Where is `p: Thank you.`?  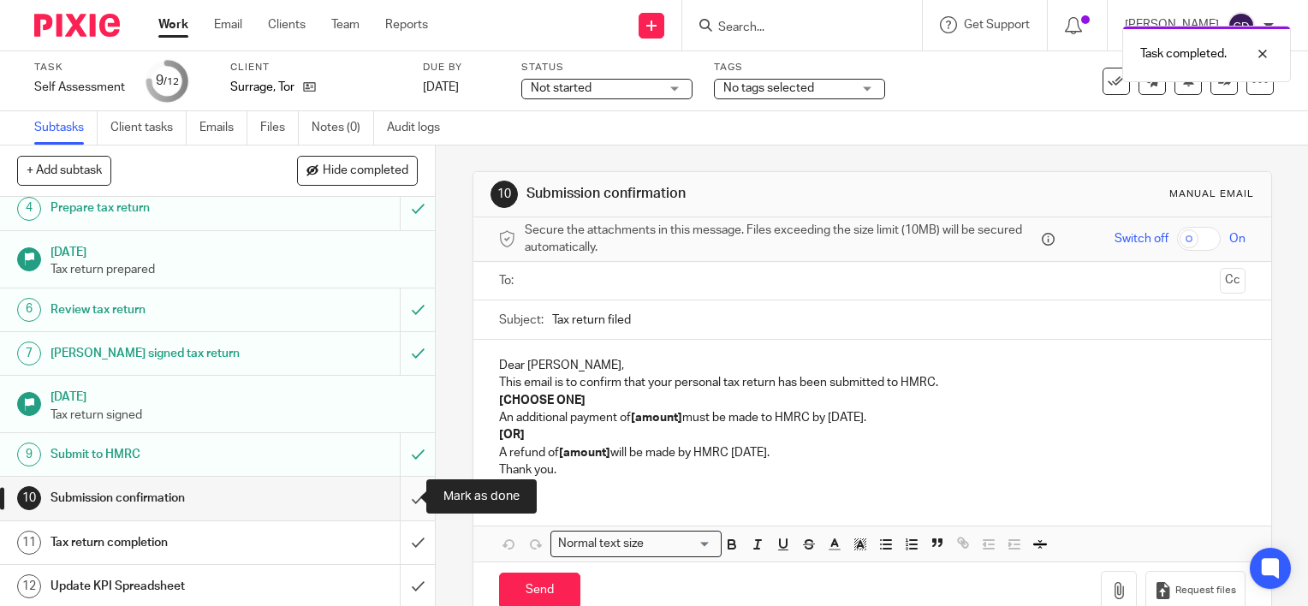
p: Thank you. is located at coordinates (872, 470).